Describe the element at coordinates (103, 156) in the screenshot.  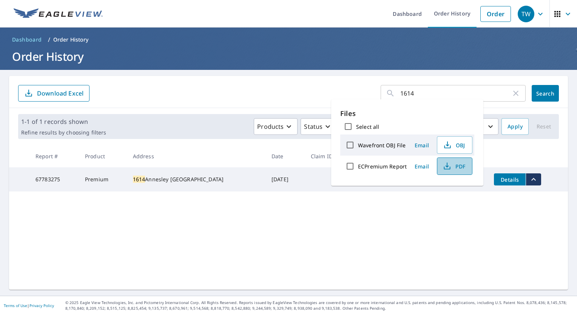
I see `th: Product` at that location.